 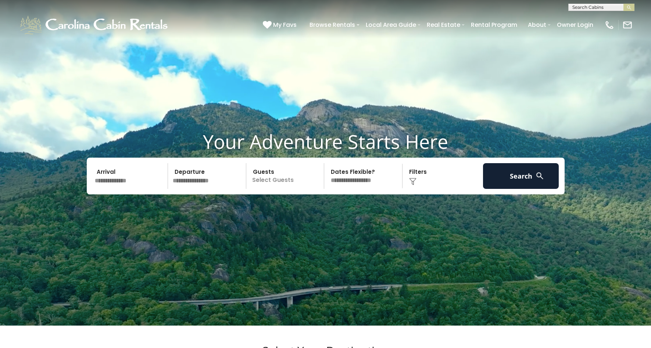 I want to click on img: mail-regular-white.png, so click(x=627, y=25).